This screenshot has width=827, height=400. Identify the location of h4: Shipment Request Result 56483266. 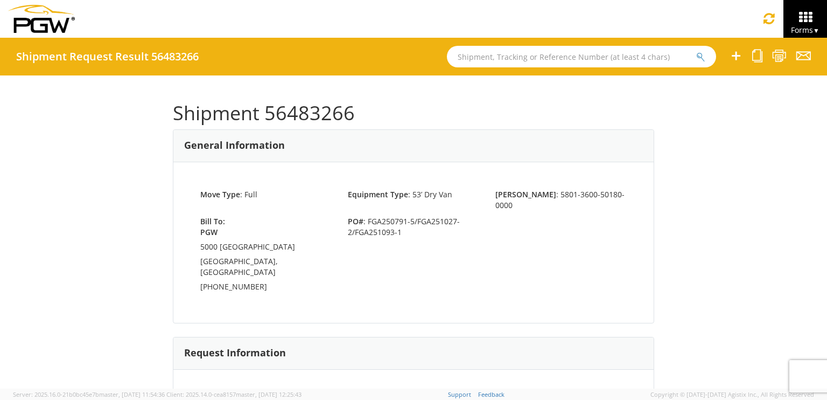
(107, 57).